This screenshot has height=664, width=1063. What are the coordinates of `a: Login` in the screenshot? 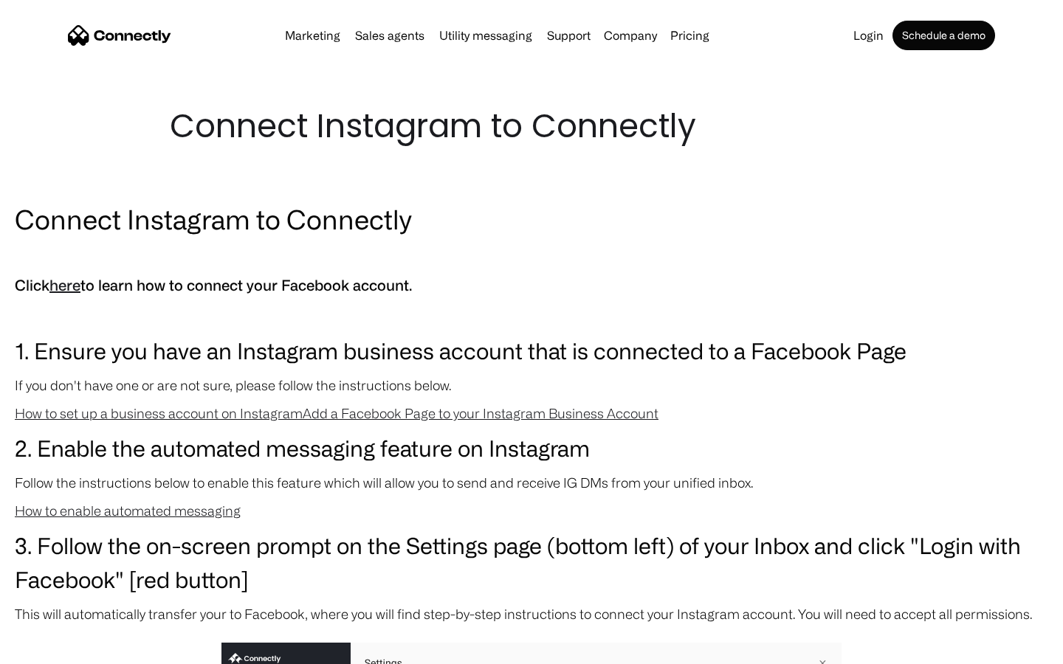 It's located at (868, 35).